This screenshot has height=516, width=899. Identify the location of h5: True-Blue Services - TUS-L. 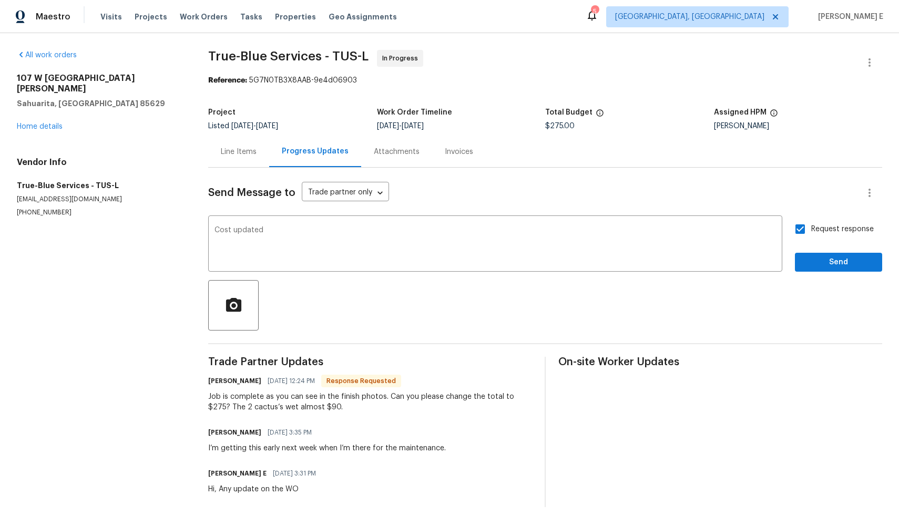
(100, 186).